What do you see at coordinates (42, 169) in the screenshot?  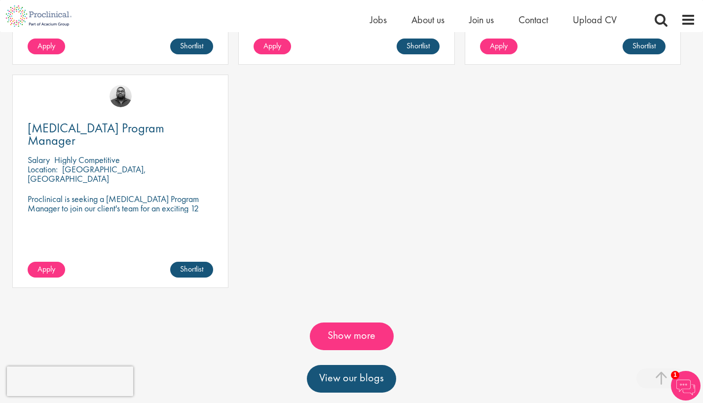 I see `span: Location:` at bounding box center [42, 169].